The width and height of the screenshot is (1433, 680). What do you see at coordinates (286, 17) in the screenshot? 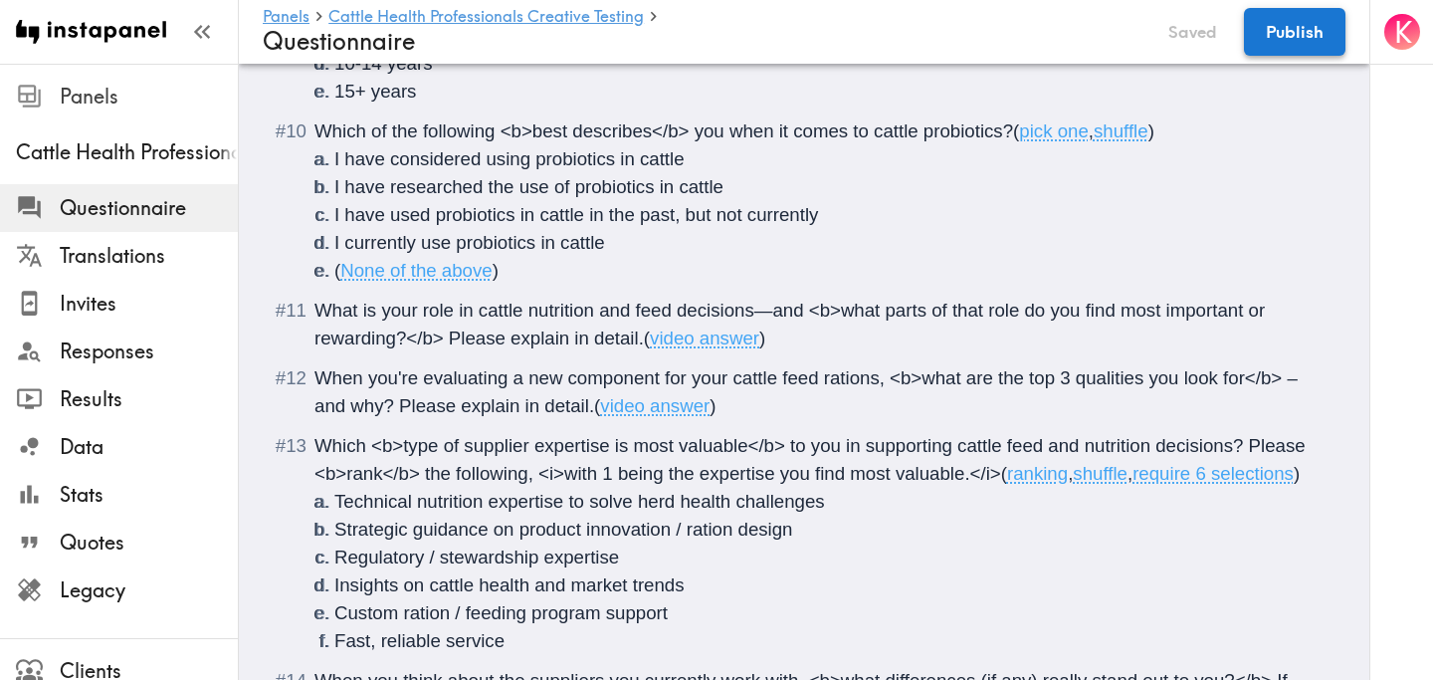
I see `a: Panels` at bounding box center [286, 17].